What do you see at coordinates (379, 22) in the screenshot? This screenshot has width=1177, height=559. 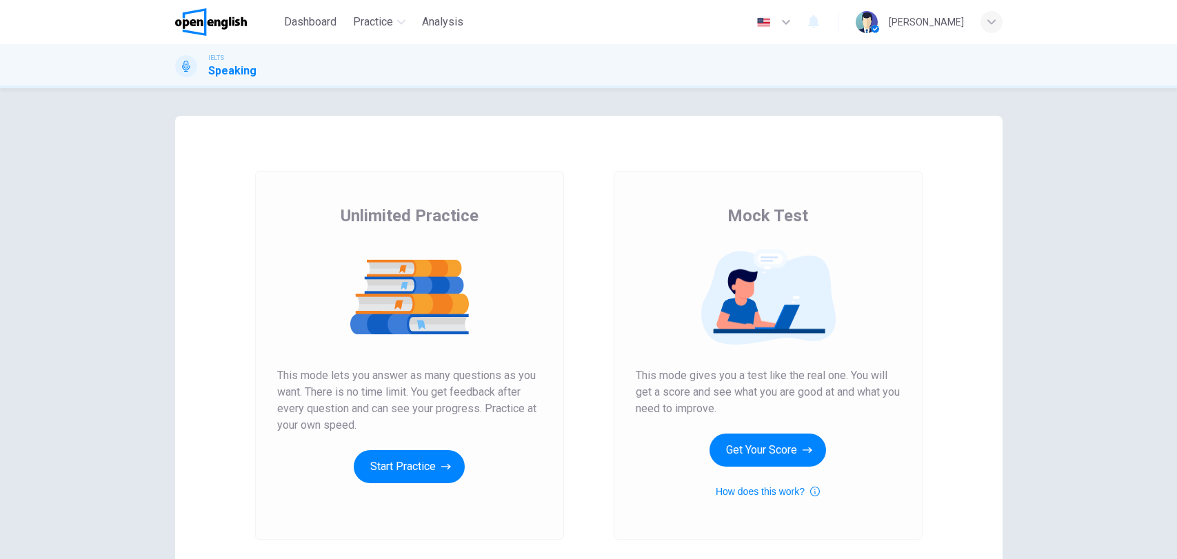 I see `button: Practice` at bounding box center [379, 22].